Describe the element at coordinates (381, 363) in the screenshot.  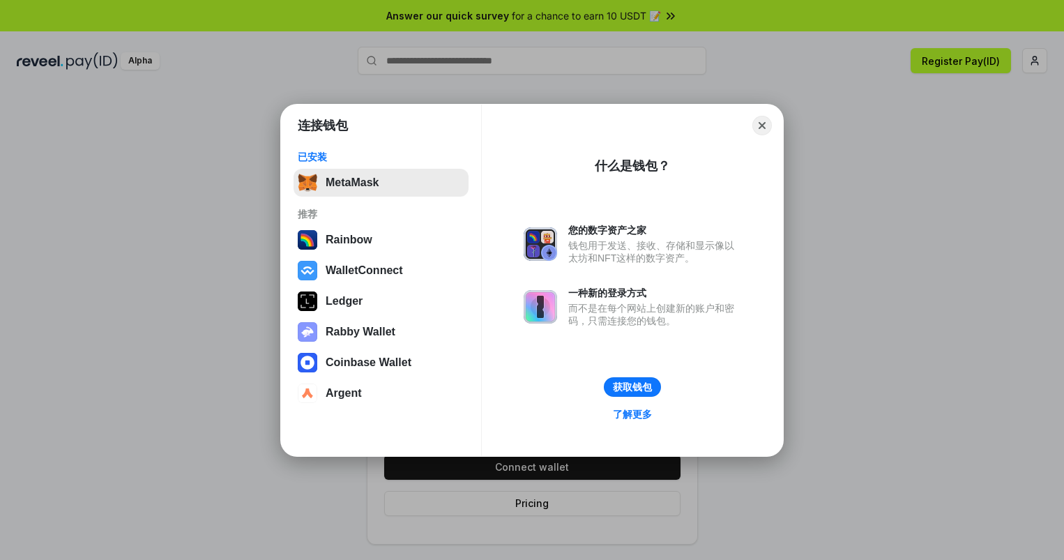
I see `button: Coinbase Wallet` at that location.